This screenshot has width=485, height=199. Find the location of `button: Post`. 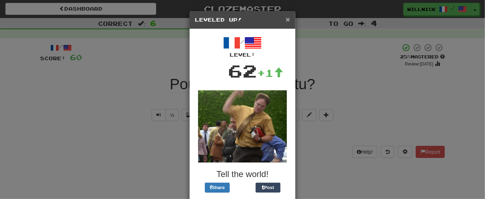

button: Post is located at coordinates (268, 188).